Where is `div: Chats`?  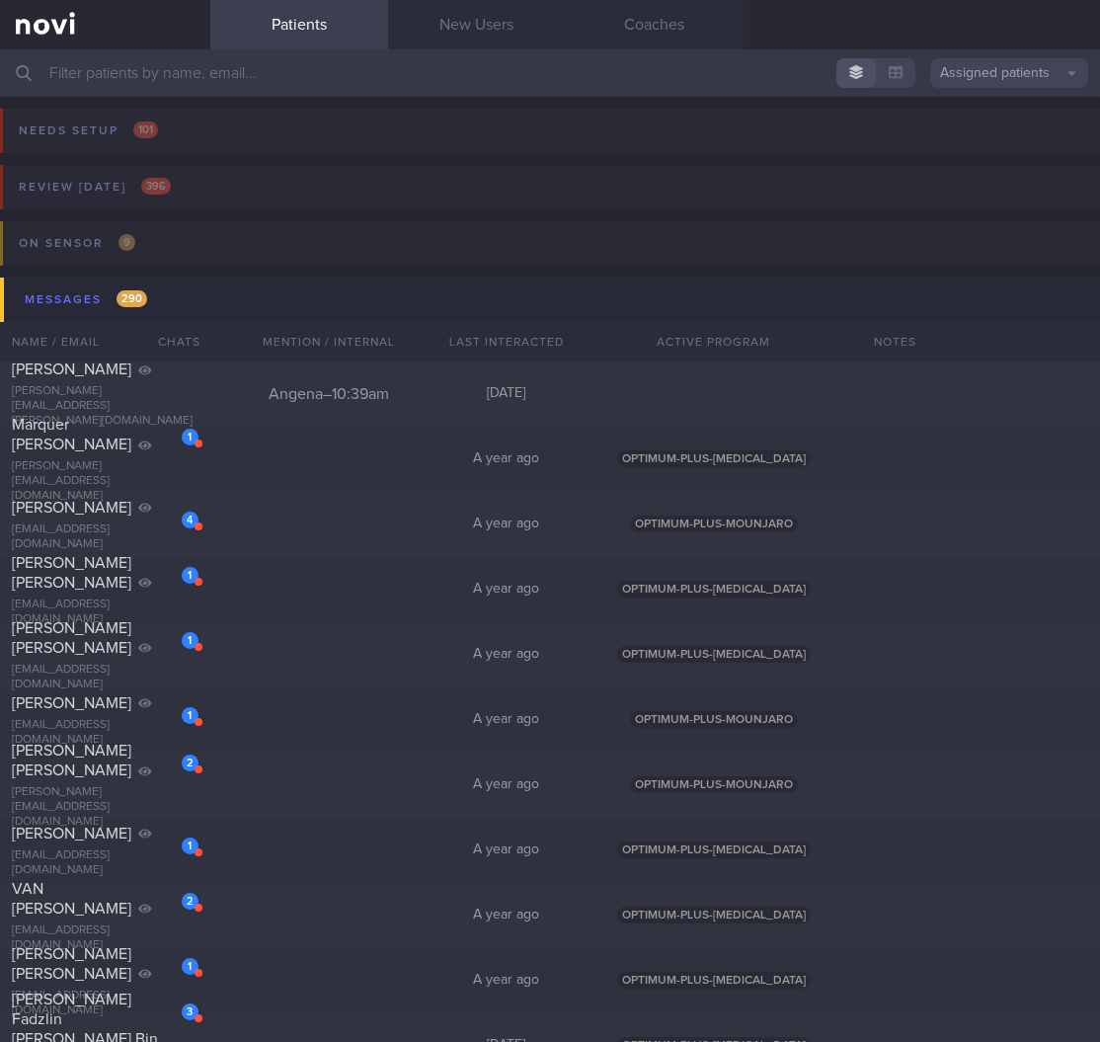 div: Chats is located at coordinates (171, 342).